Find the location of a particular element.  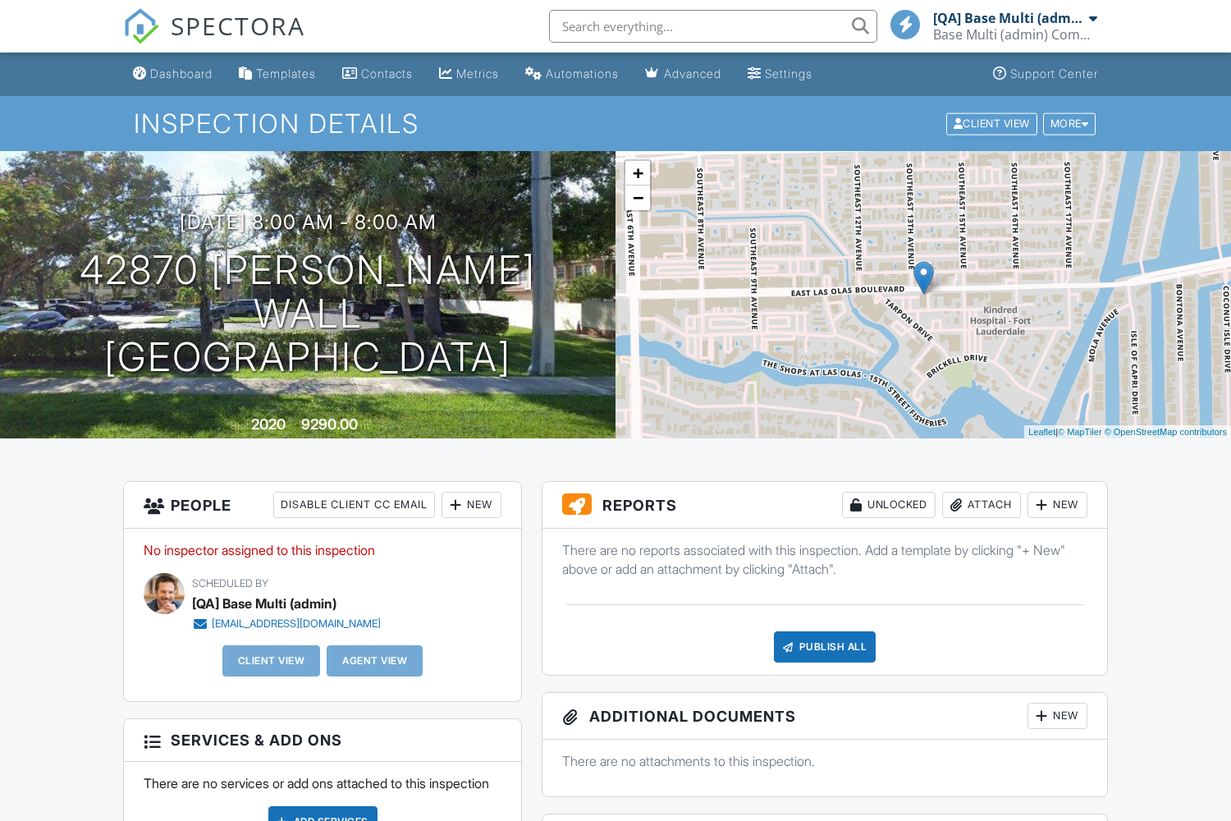

p: There are no attachments to this inspection. is located at coordinates (825, 761).